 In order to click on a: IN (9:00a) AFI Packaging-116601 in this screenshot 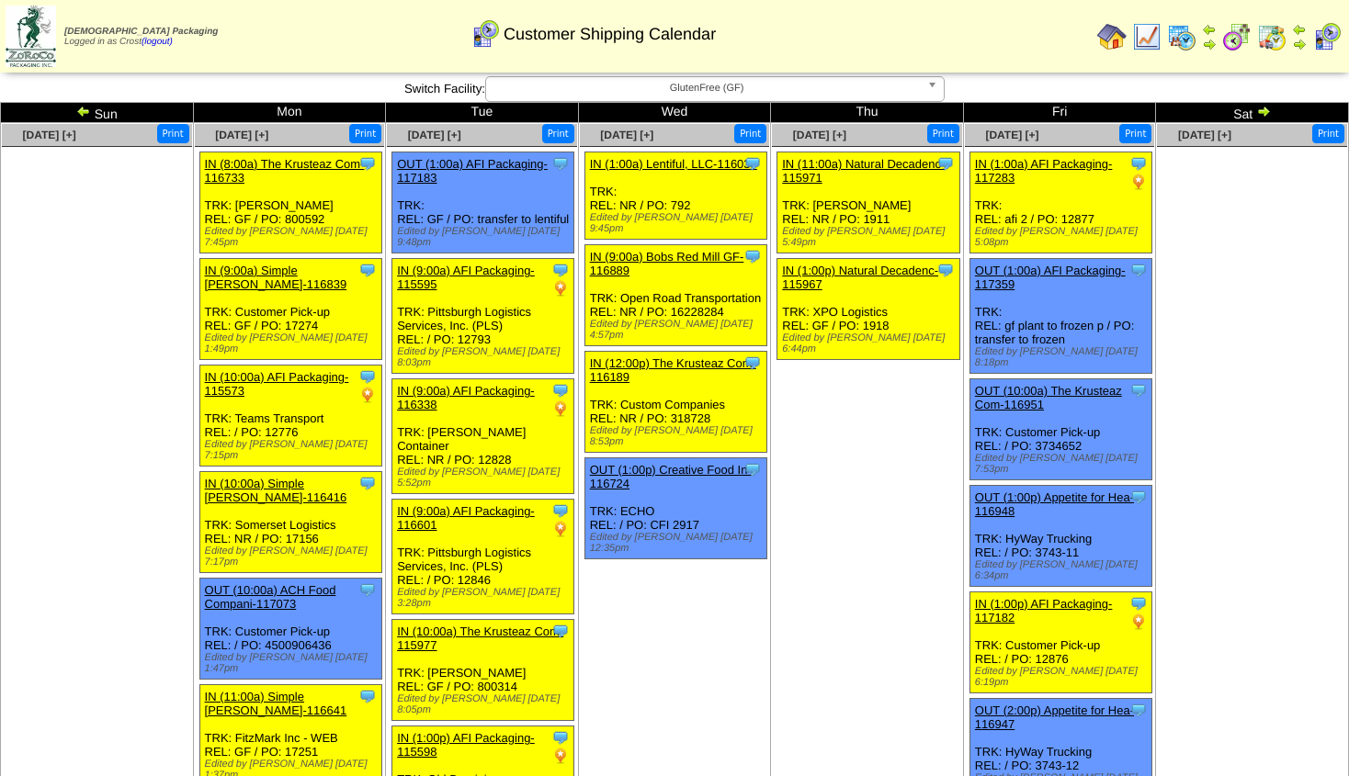, I will do `click(466, 518)`.